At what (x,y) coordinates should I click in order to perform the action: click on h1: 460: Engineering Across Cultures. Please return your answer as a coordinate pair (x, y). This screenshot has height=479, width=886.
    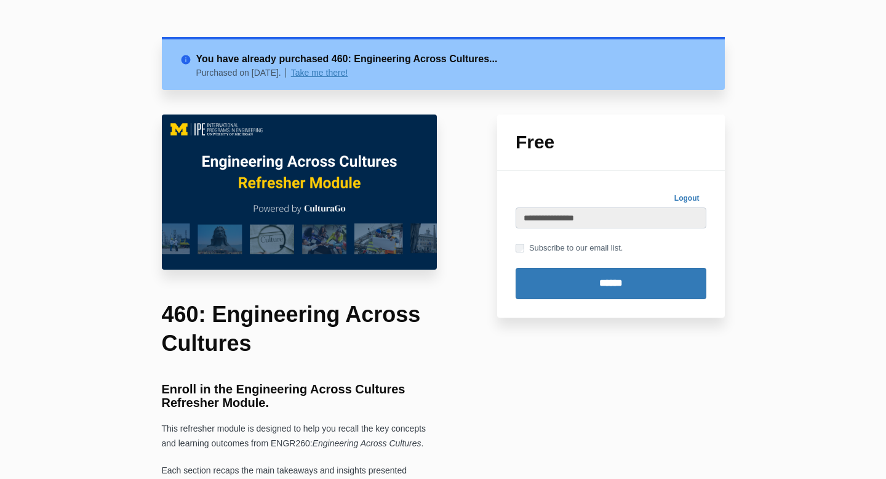
    Looking at the image, I should click on (300, 329).